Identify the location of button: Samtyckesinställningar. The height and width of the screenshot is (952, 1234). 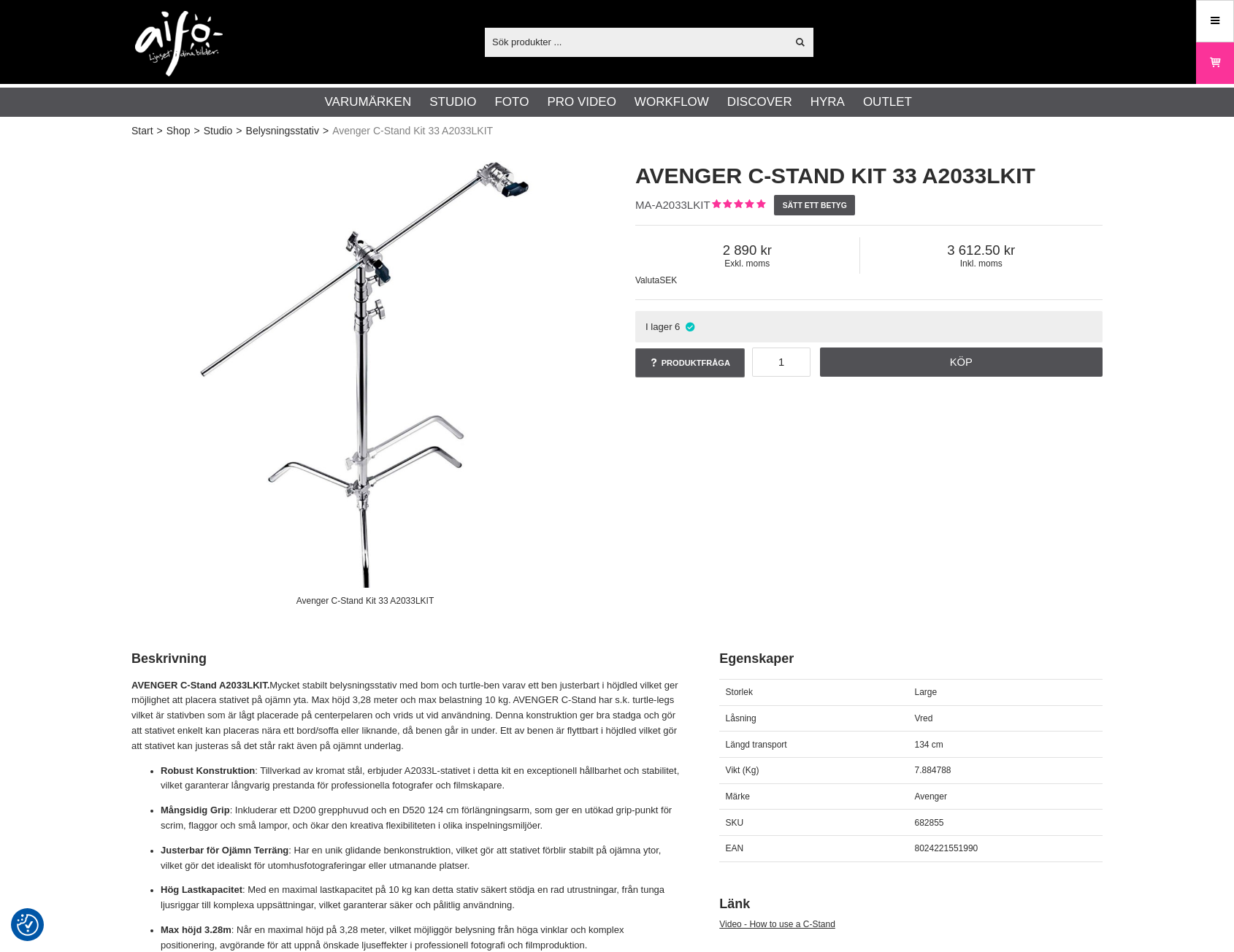
(28, 925).